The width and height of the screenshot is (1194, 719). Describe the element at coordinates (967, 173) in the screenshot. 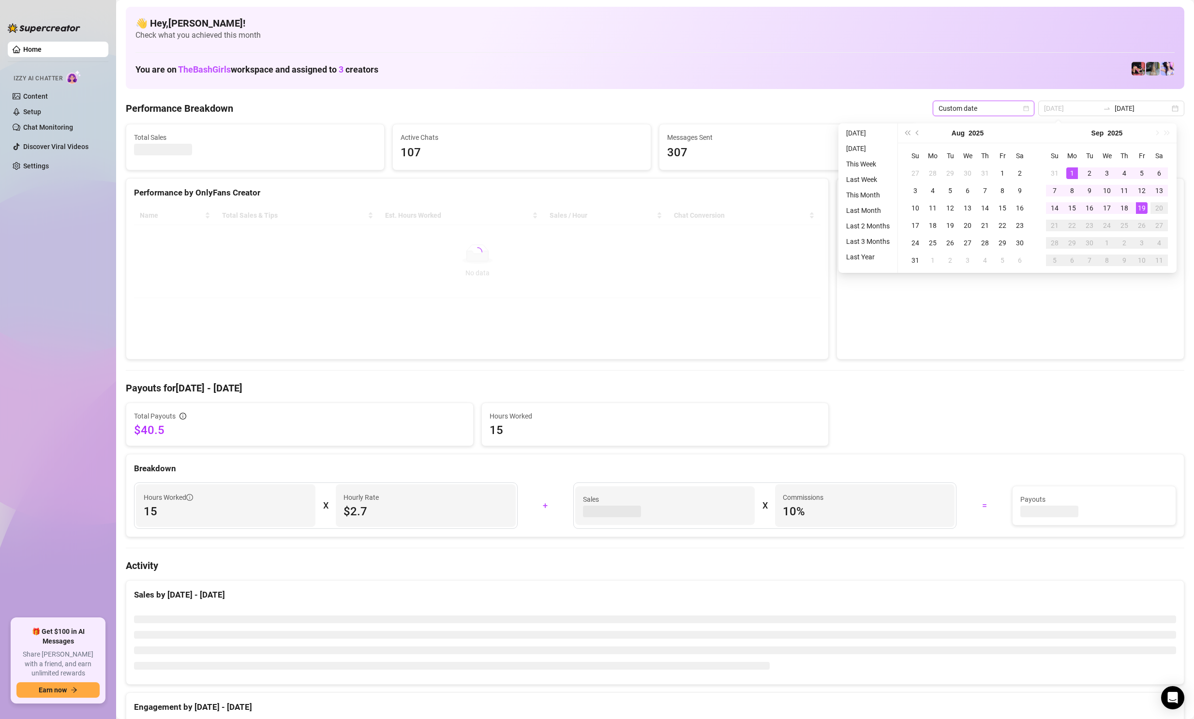

I see `td: 2025-07-30` at that location.